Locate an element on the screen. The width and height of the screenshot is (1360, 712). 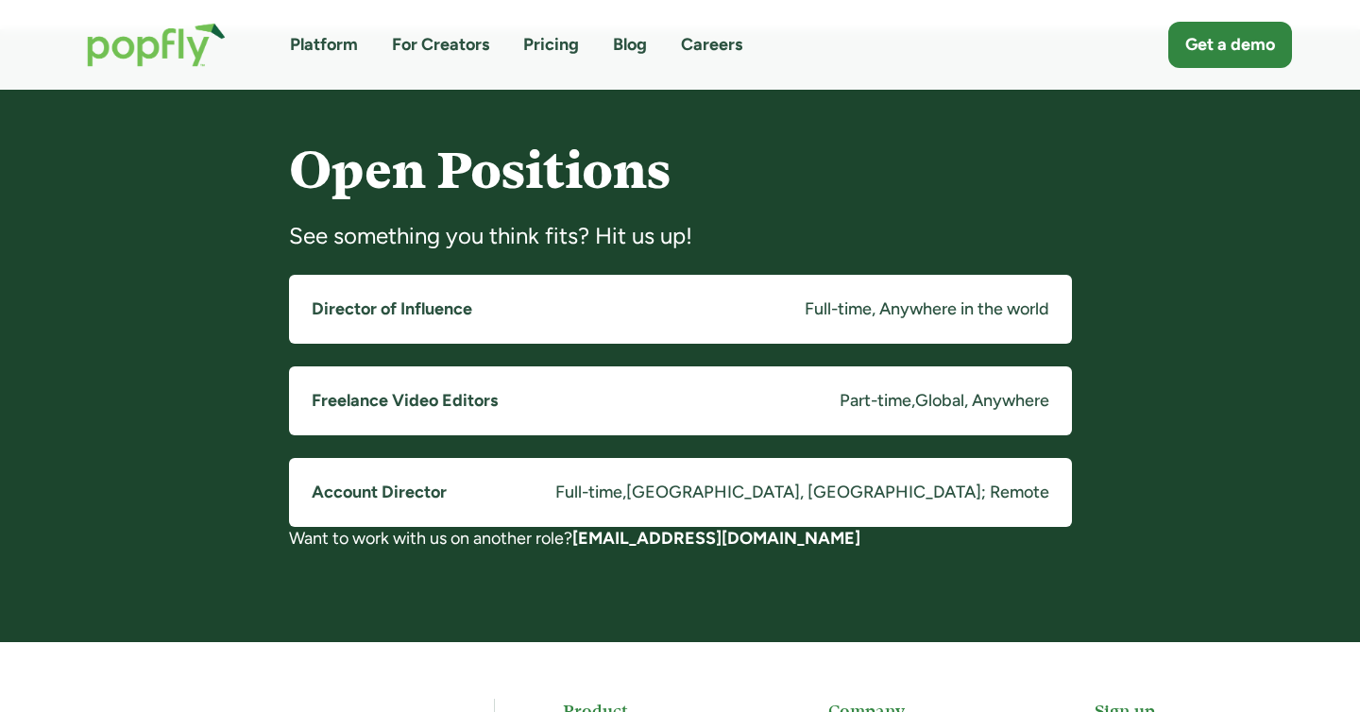
h5: Account Director is located at coordinates (379, 492).